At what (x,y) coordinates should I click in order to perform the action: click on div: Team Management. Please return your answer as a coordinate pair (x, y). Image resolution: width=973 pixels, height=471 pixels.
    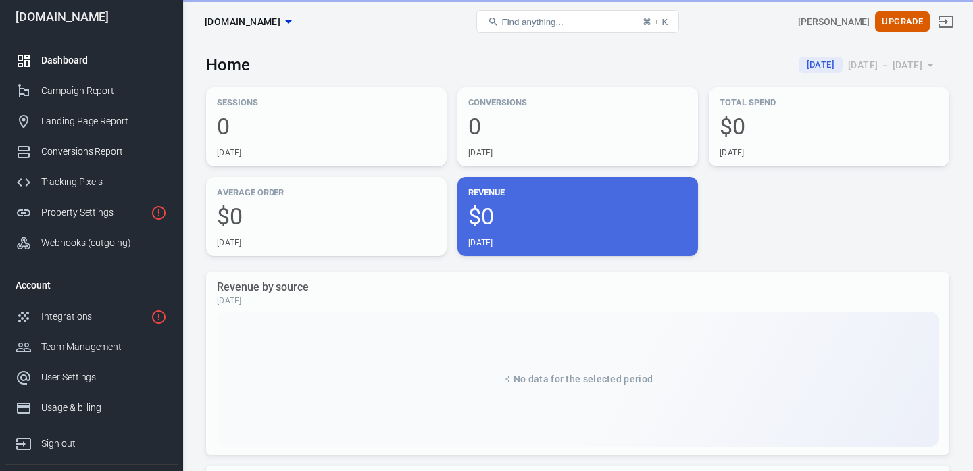
    Looking at the image, I should click on (104, 347).